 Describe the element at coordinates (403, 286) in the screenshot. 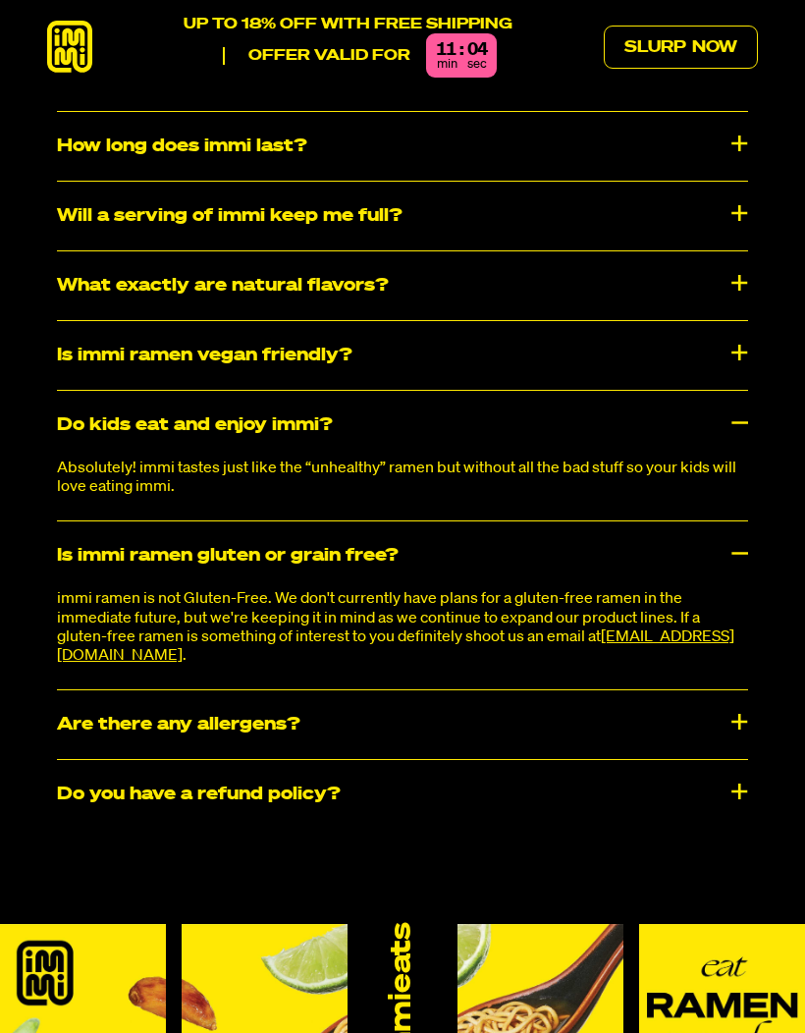

I see `div: What exactly are natural flavors?` at that location.